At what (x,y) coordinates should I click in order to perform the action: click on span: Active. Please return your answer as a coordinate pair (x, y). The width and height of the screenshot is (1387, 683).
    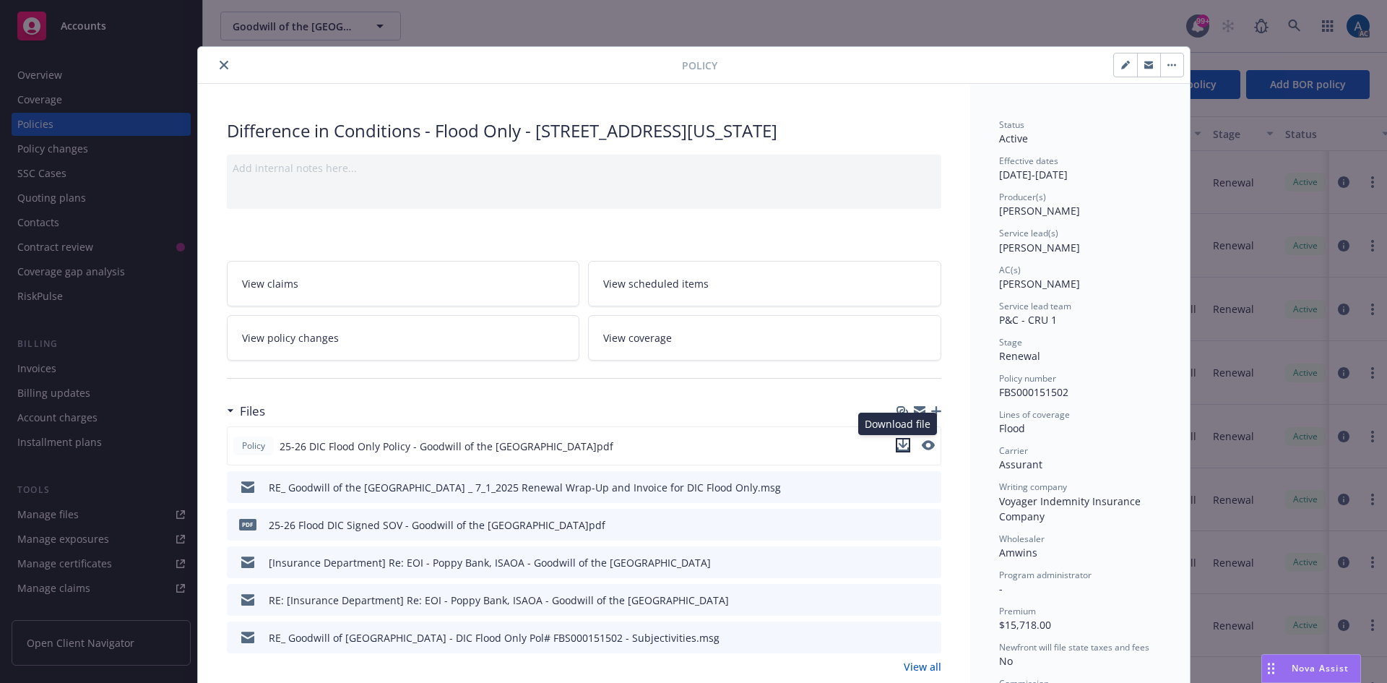
    Looking at the image, I should click on (1014, 138).